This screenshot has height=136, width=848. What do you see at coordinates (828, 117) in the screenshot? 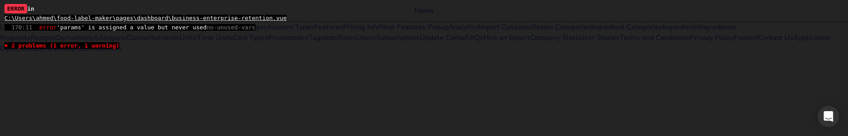
I see `div: Open Intercom Messenger` at bounding box center [828, 117].